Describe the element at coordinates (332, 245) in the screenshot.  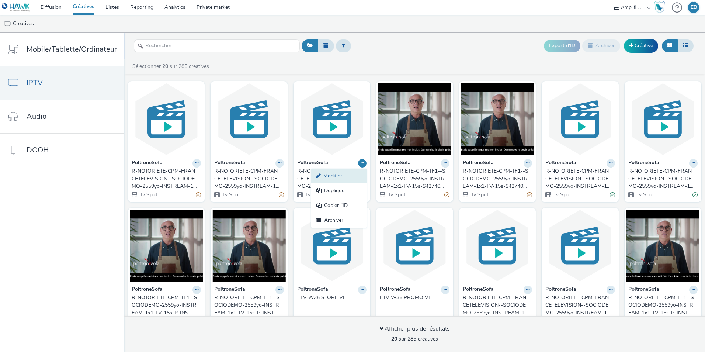
I see `img: FTV W35 STORE VF visual` at that location.